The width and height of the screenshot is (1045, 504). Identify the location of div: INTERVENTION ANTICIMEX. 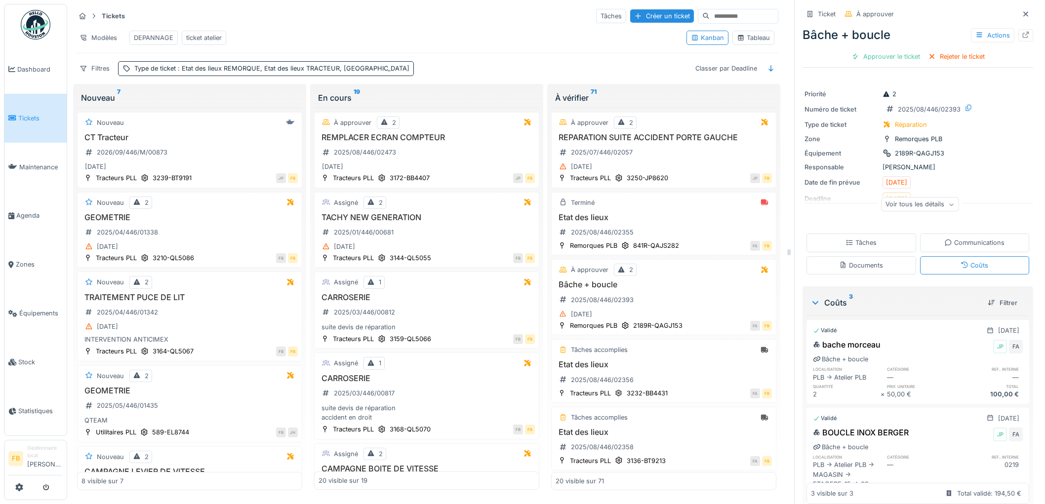
(190, 339).